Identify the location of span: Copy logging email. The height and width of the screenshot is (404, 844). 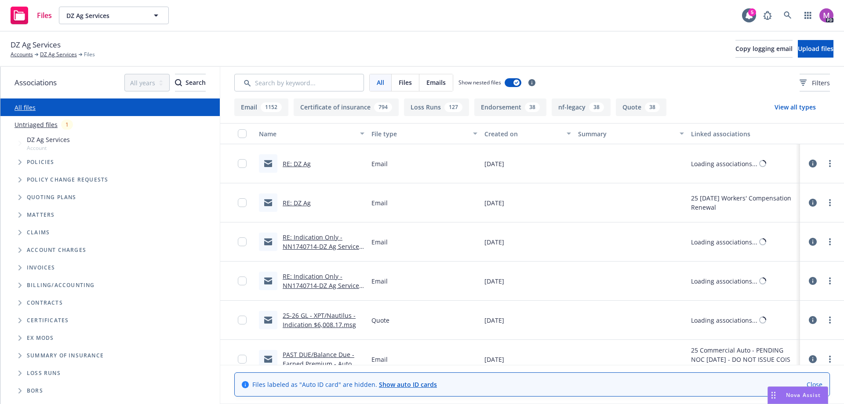
(764, 48).